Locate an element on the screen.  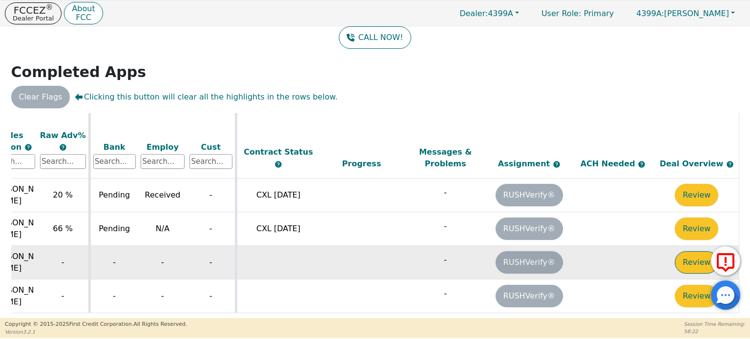
p: Primary is located at coordinates (578, 13).